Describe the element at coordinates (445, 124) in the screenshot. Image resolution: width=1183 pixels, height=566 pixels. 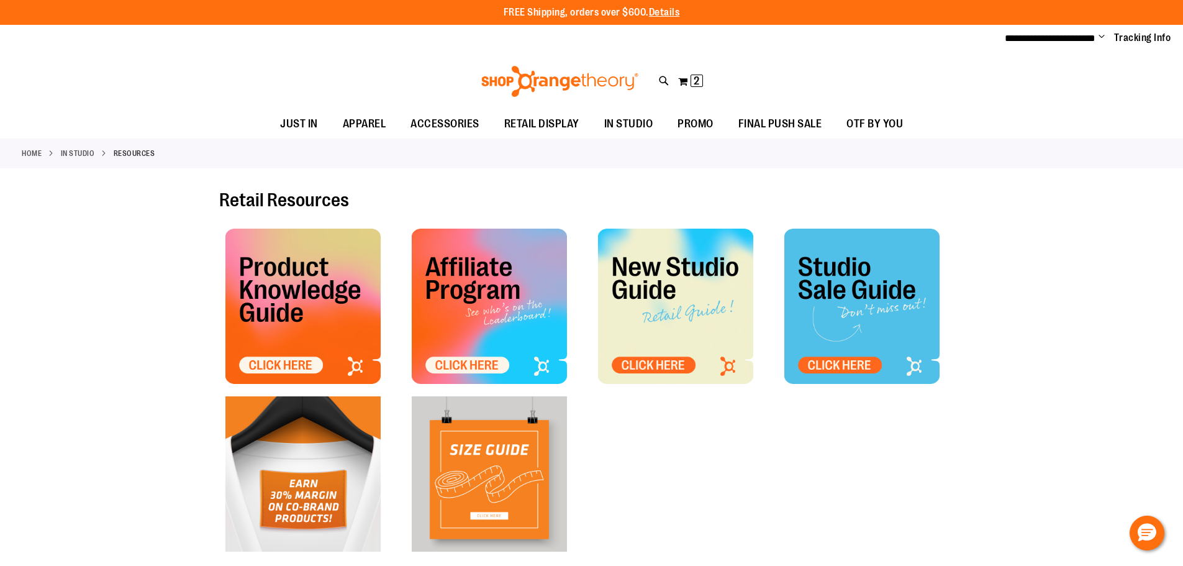
I see `a: ACCESSORIES` at that location.